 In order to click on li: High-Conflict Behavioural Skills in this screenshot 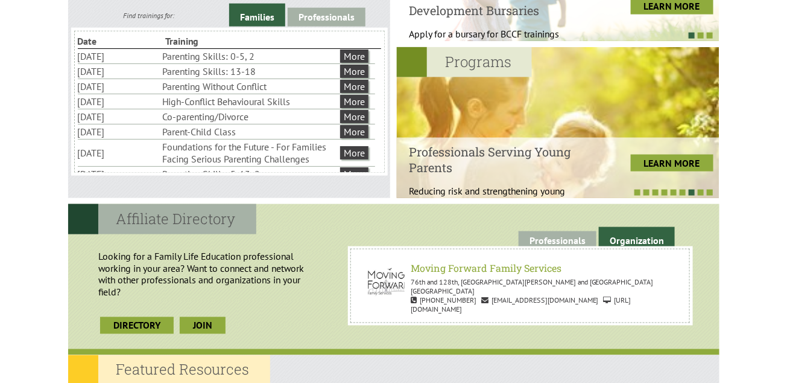, I will do `click(250, 101)`.